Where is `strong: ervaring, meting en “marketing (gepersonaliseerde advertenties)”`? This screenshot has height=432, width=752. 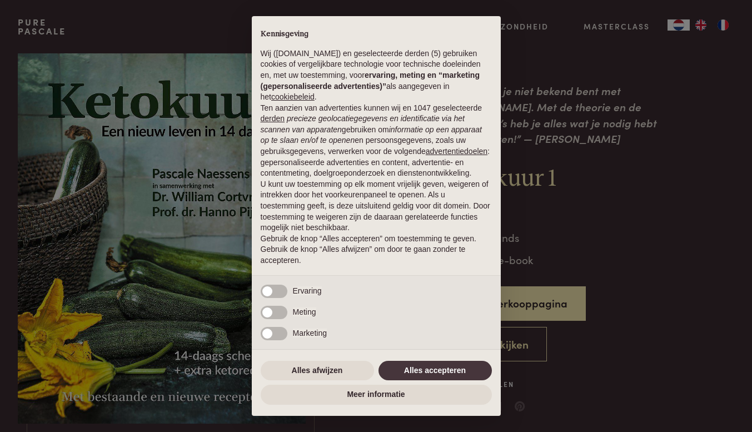 strong: ervaring, meting en “marketing (gepersonaliseerde advertenties)” is located at coordinates (370, 81).